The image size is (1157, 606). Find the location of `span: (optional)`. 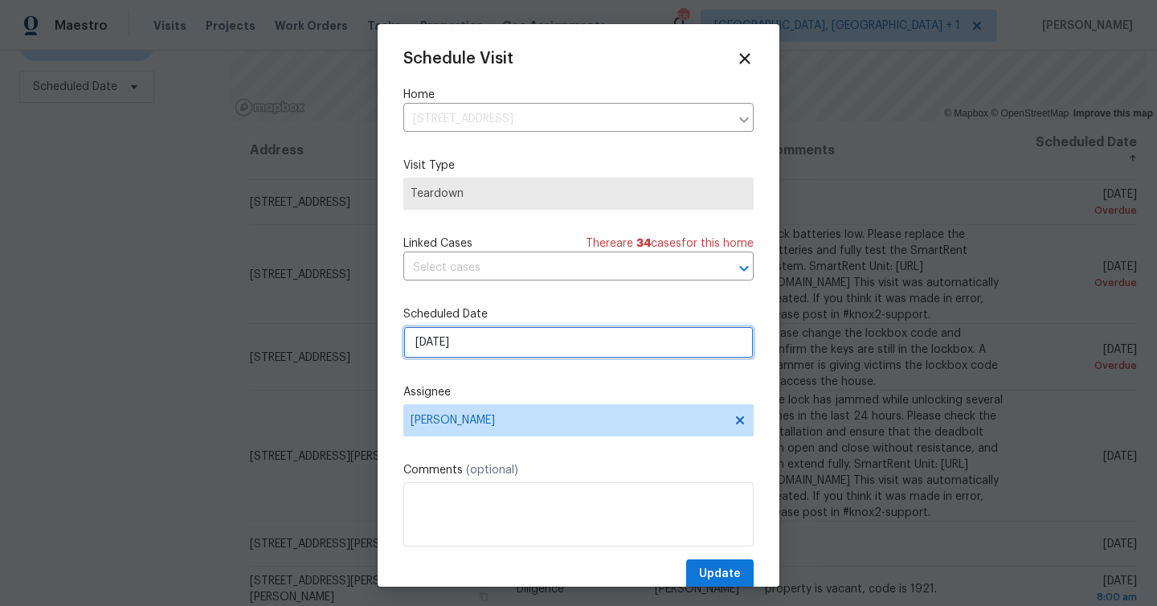

span: (optional) is located at coordinates (492, 470).